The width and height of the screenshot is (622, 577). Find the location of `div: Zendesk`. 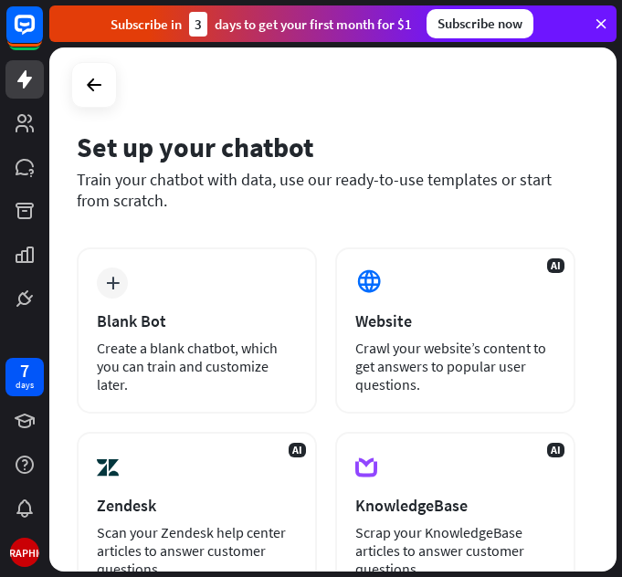

div: Zendesk is located at coordinates (196, 505).